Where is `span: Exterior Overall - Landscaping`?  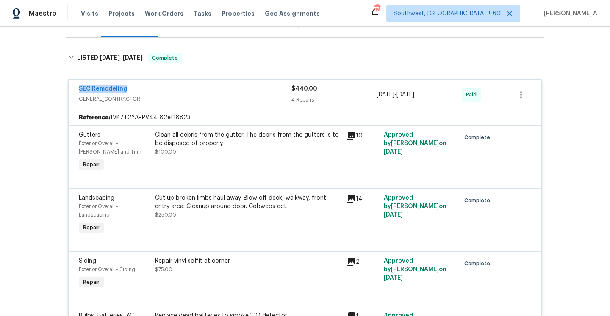 span: Exterior Overall - Landscaping is located at coordinates (98, 211).